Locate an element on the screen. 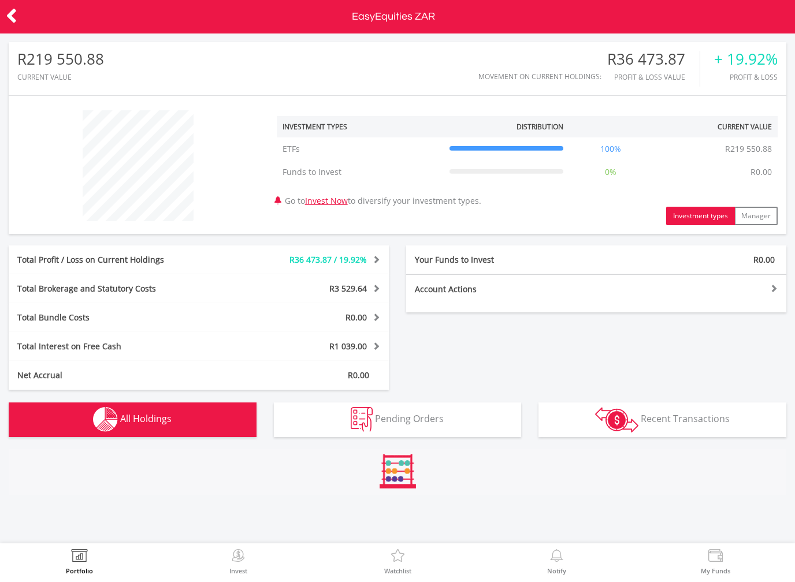 The image size is (795, 582). label: Invest is located at coordinates (238, 571).